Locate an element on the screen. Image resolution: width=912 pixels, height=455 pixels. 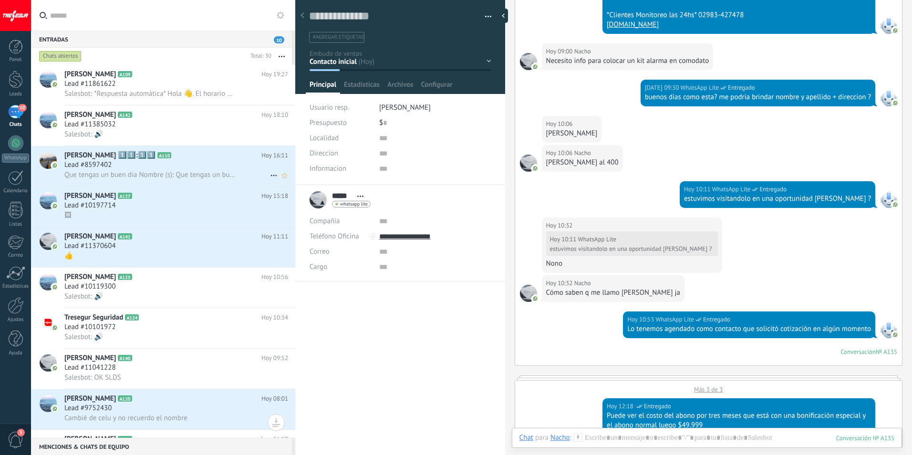
span: Hoy 15:18 is located at coordinates (275, 196).